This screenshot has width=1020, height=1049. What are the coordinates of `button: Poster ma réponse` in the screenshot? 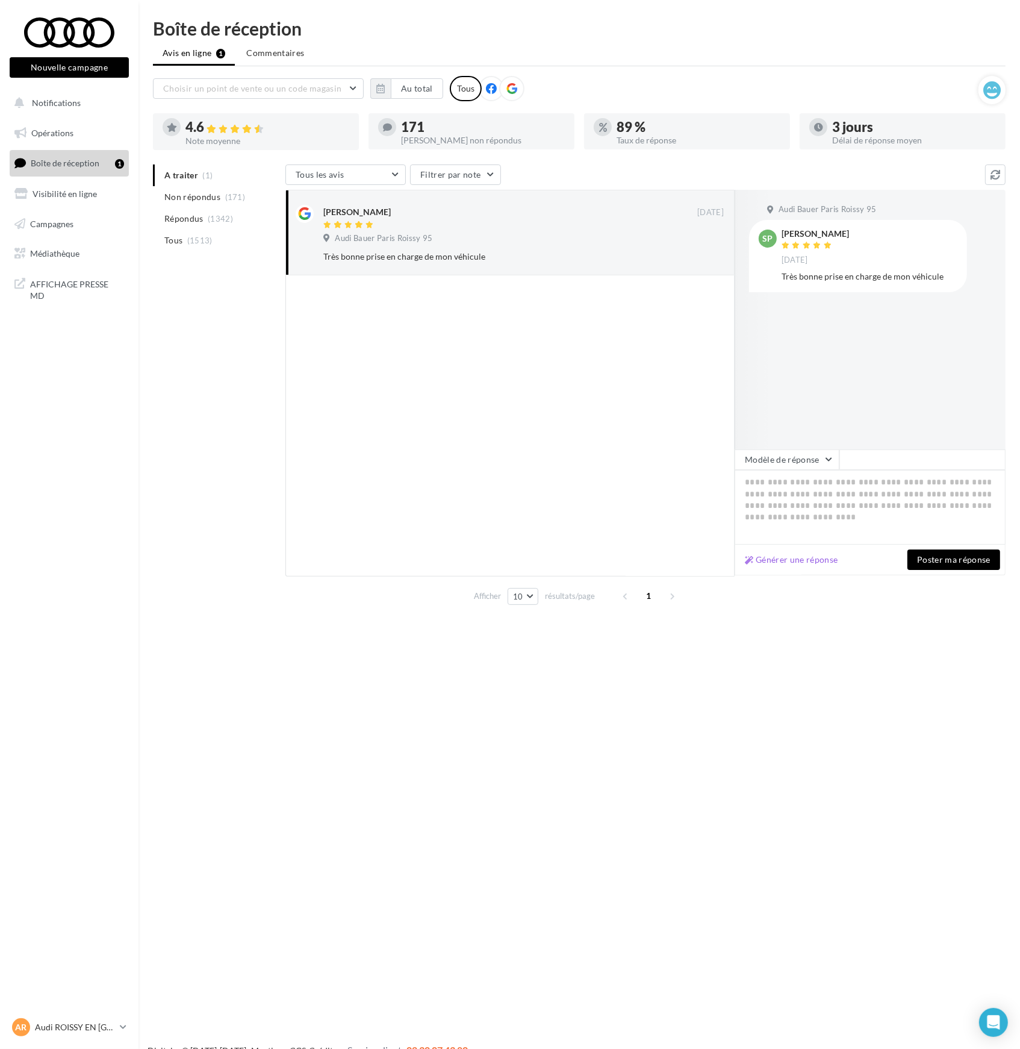 It's located at (954, 560).